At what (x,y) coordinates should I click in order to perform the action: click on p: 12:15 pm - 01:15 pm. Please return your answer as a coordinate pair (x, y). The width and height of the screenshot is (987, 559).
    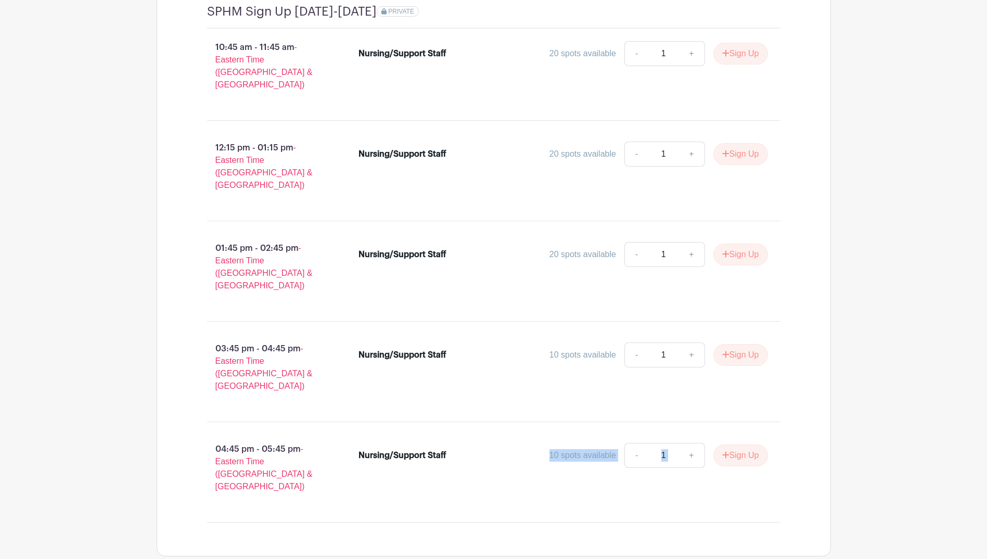
    Looking at the image, I should click on (266, 166).